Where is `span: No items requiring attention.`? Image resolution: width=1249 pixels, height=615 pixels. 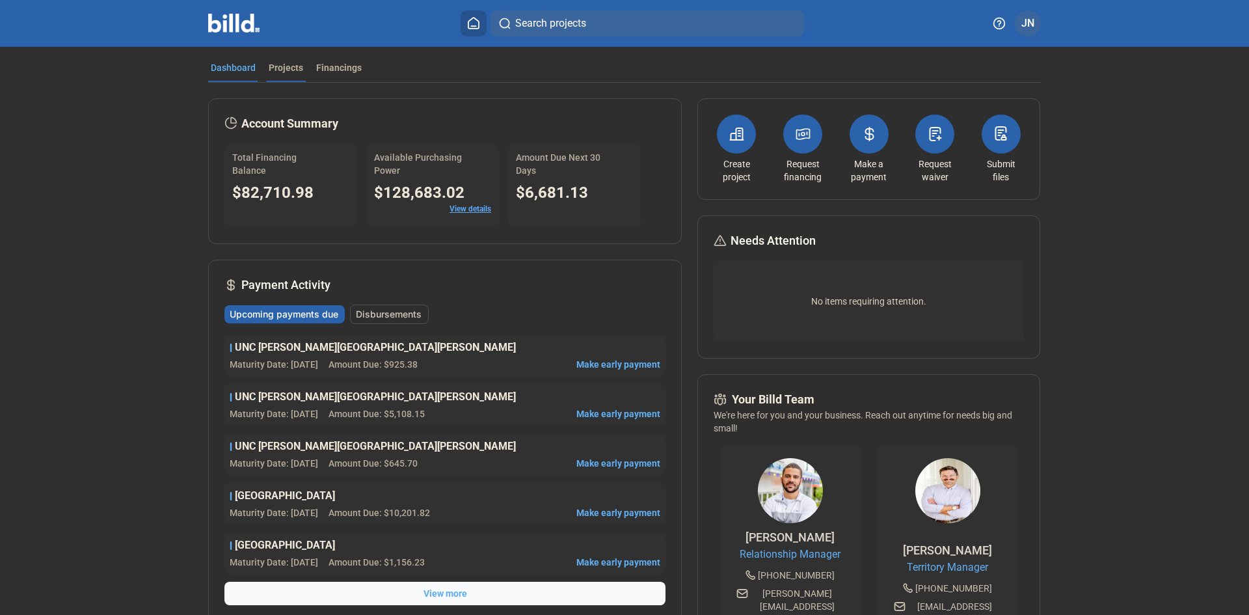 span: No items requiring attention. is located at coordinates (869, 301).